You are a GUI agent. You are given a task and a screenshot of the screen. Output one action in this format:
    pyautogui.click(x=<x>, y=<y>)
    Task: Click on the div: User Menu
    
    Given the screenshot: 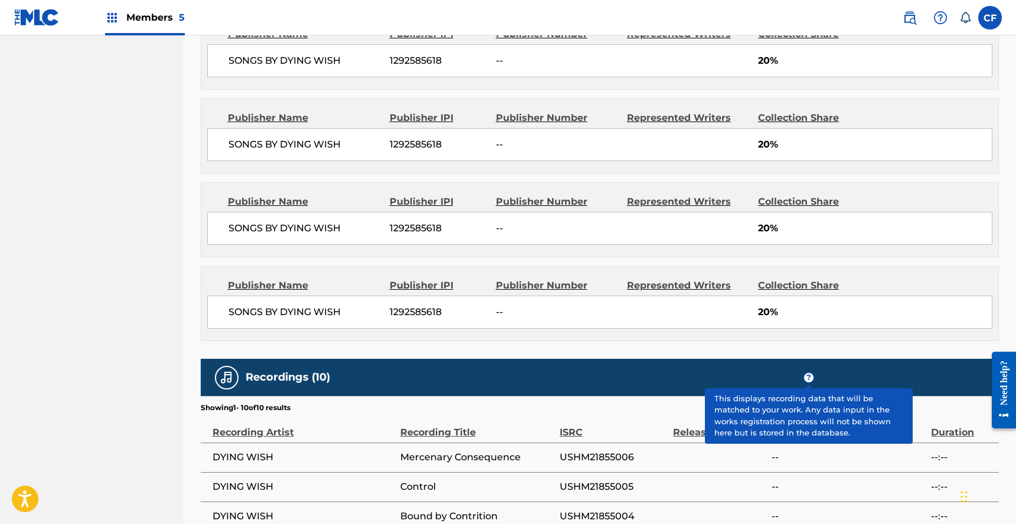 What is the action you would take?
    pyautogui.click(x=990, y=18)
    